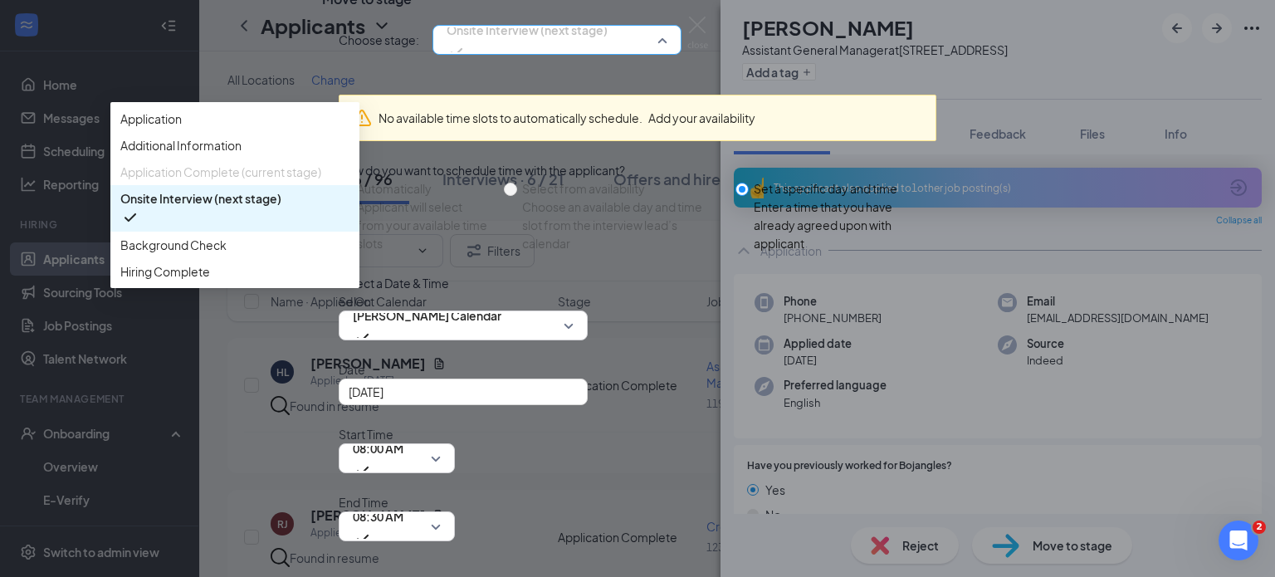 This screenshot has width=1275, height=577. I want to click on div: Select a Date & Time, so click(638, 283).